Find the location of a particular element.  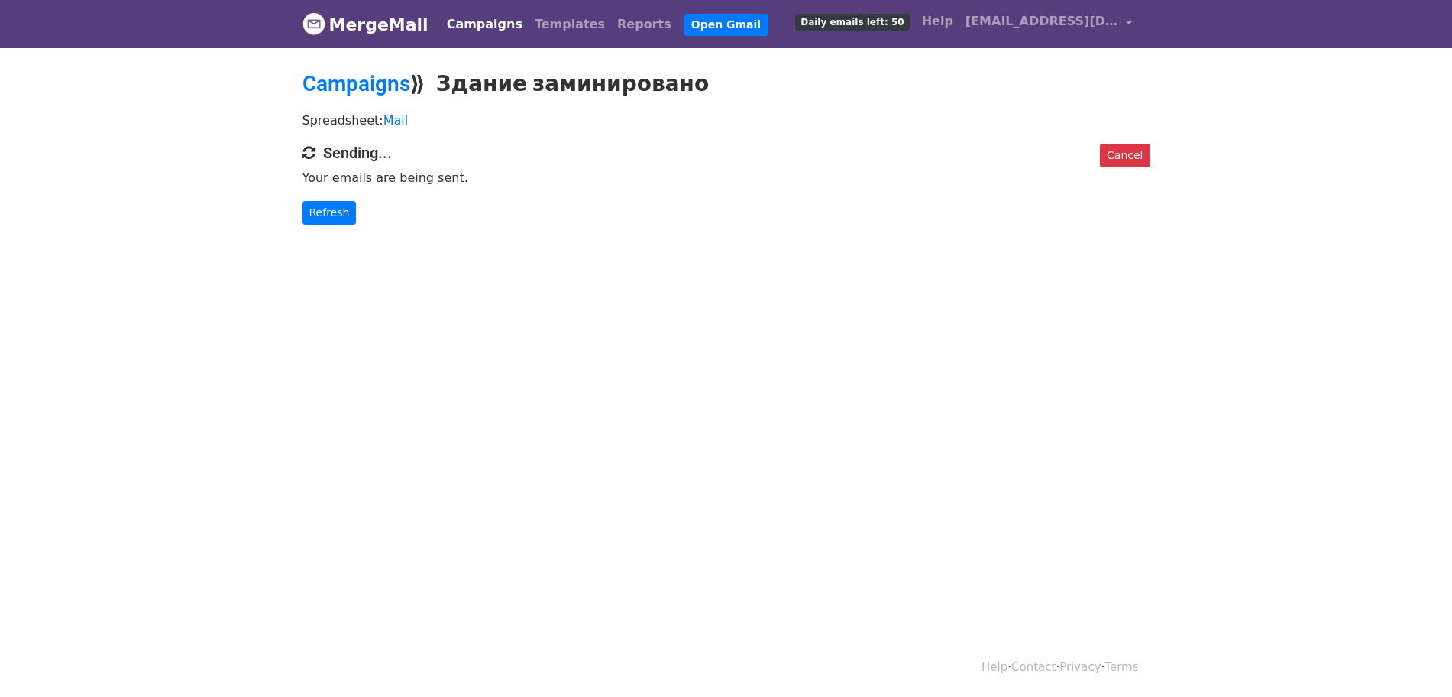

h4: Sending... is located at coordinates (726, 153).